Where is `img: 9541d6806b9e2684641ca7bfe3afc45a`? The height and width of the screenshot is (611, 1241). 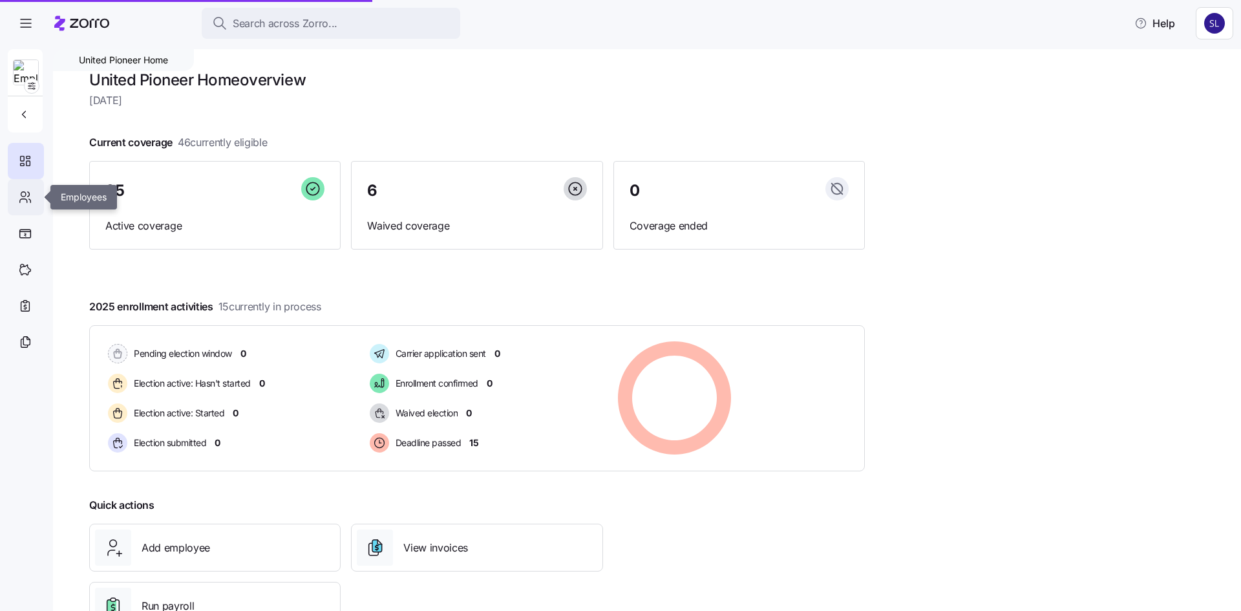
img: 9541d6806b9e2684641ca7bfe3afc45a is located at coordinates (1214, 23).